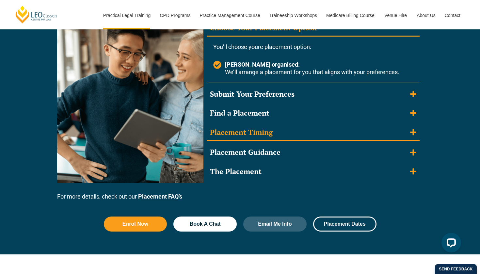 The height and width of the screenshot is (274, 480). Describe the element at coordinates (97, 196) in the screenshot. I see `span: For more details, check out our` at that location.